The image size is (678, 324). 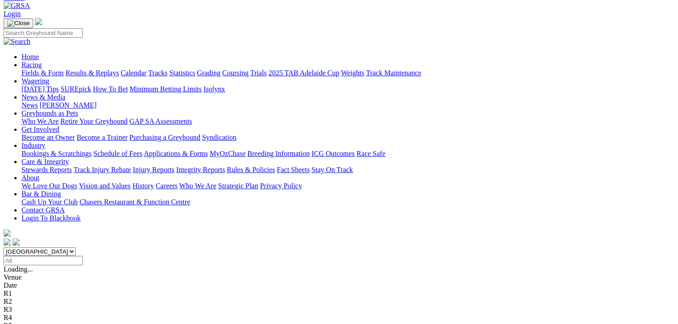 I want to click on a: Statistics, so click(x=182, y=73).